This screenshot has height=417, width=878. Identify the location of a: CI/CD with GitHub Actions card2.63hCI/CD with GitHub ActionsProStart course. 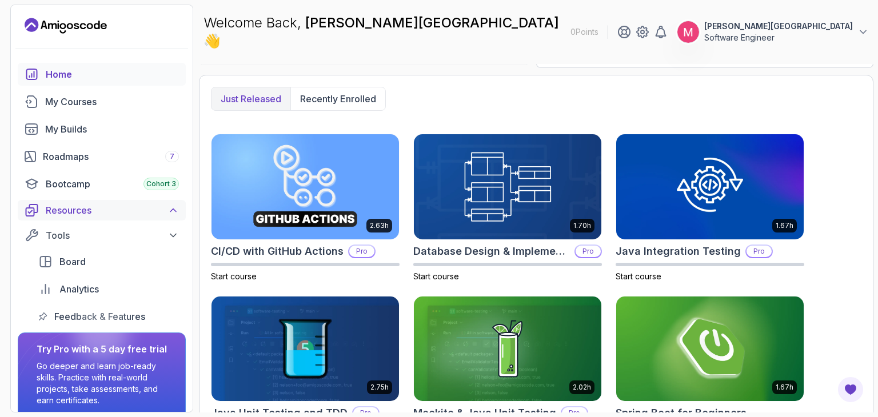
(305, 208).